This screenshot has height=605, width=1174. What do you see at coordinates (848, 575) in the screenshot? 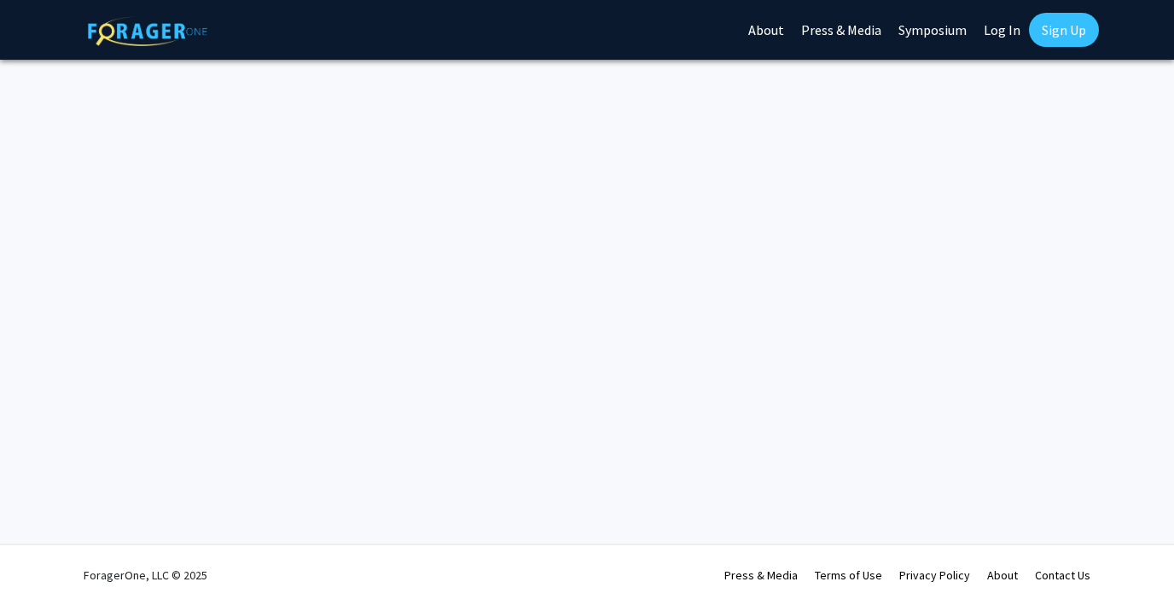
I see `a: Terms of Use` at bounding box center [848, 575].